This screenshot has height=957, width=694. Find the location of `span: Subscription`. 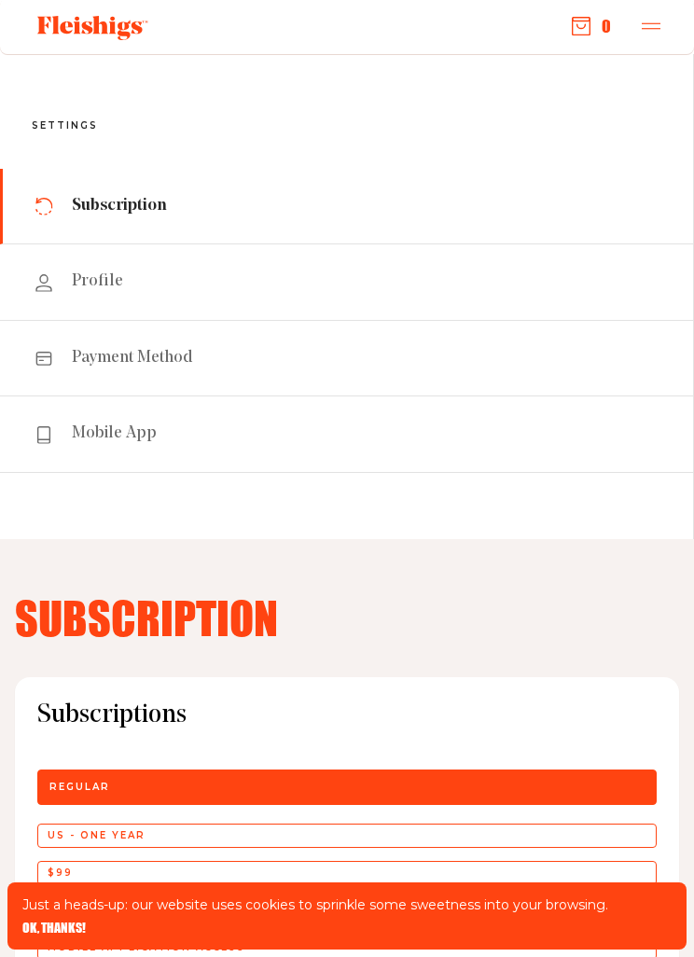

span: Subscription is located at coordinates (119, 206).